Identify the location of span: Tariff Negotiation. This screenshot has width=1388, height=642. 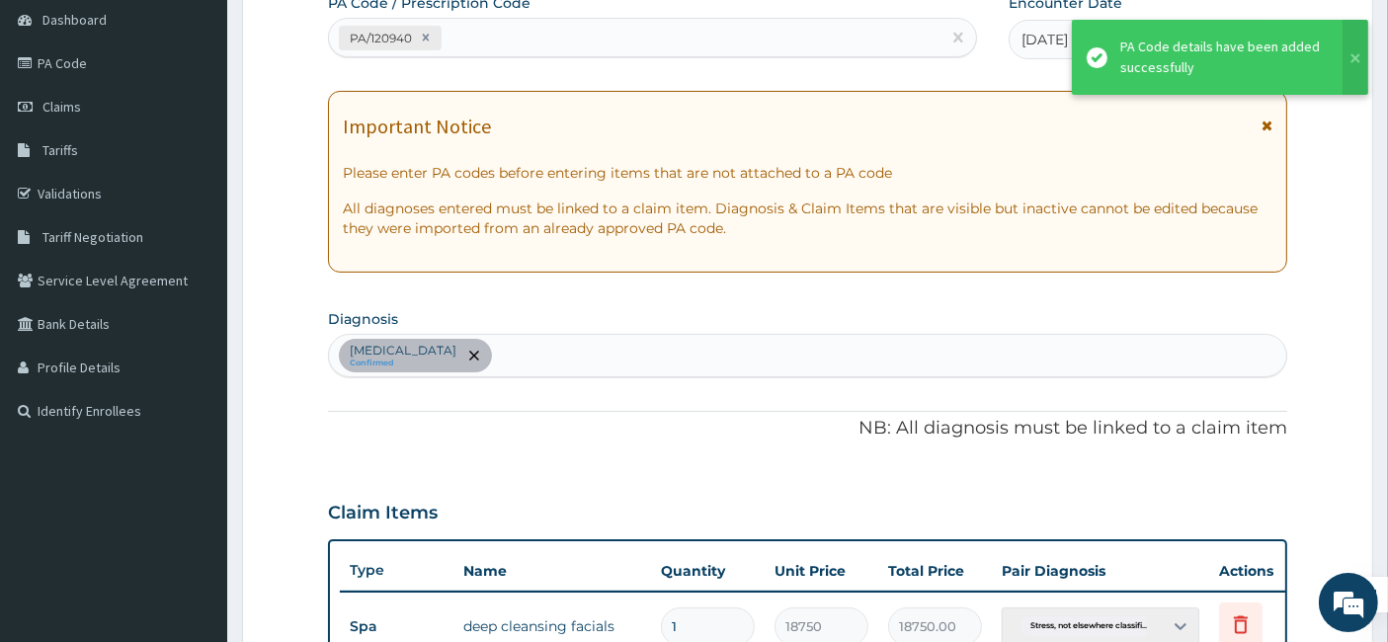
(93, 237).